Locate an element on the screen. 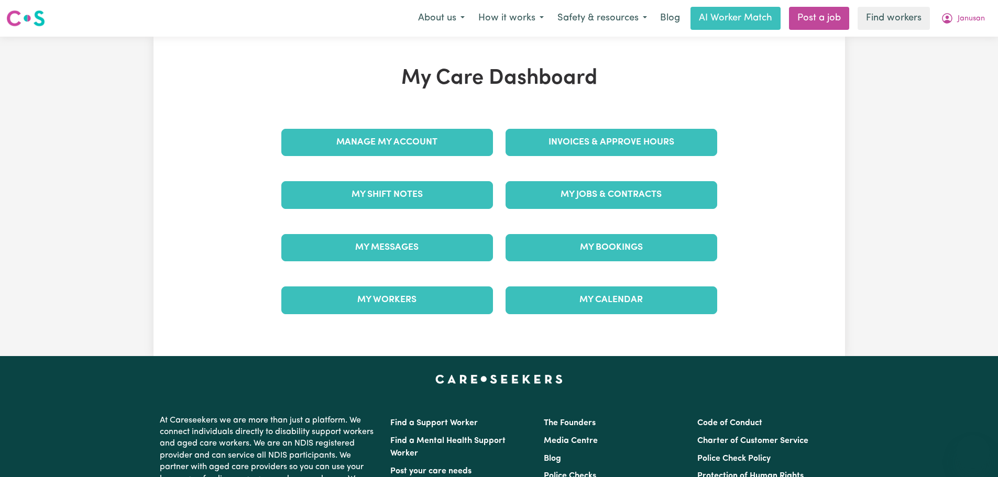 This screenshot has width=998, height=477. a: Invoices & Approve Hours is located at coordinates (611, 142).